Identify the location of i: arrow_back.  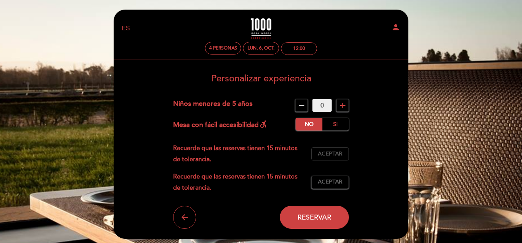
(185, 217).